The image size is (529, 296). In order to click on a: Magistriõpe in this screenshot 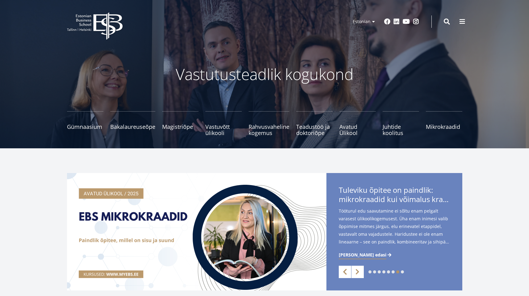, I will do `click(180, 124)`.